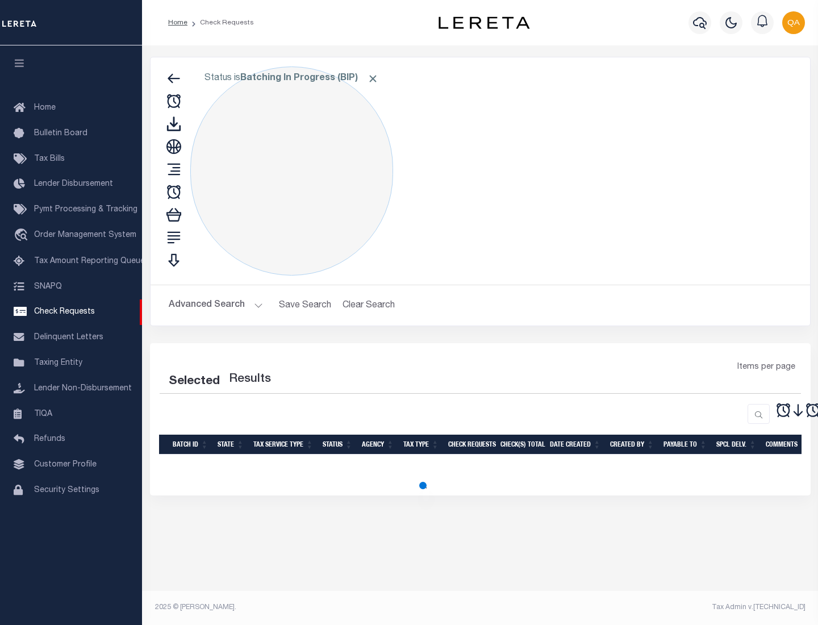 The image size is (818, 625). I want to click on span: Bulletin Board, so click(61, 134).